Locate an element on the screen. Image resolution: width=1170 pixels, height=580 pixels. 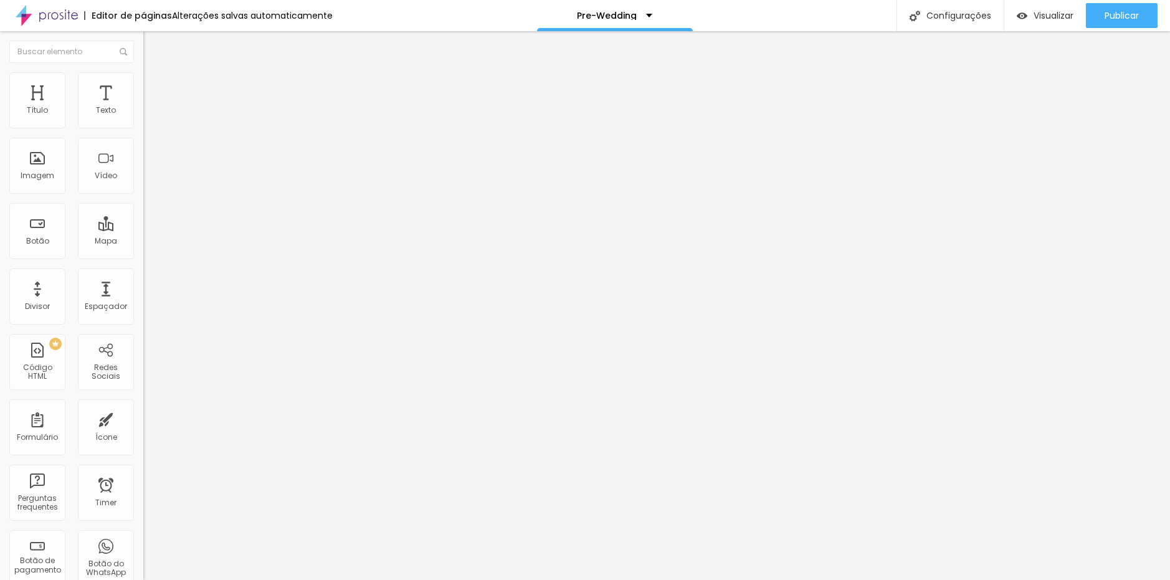
img: view-1.svg is located at coordinates (1022, 16).